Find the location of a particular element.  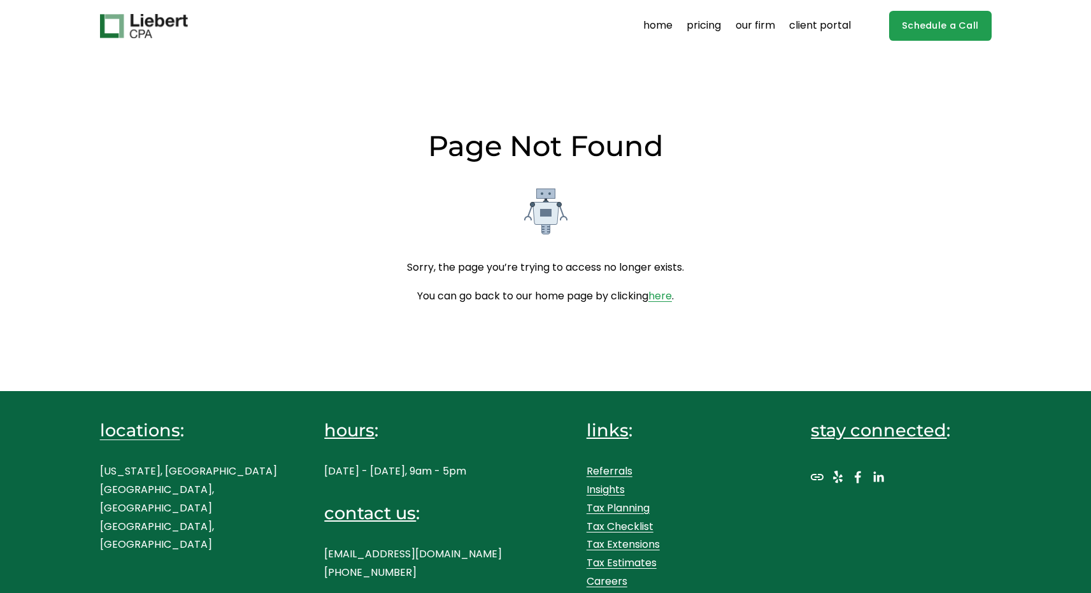

img: Liebert CPA is located at coordinates (144, 26).